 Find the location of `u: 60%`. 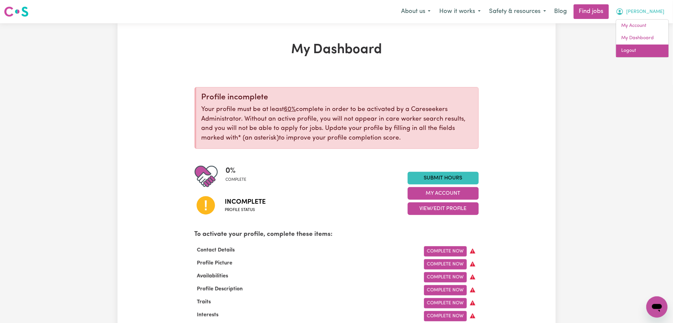

u: 60% is located at coordinates (290, 109).